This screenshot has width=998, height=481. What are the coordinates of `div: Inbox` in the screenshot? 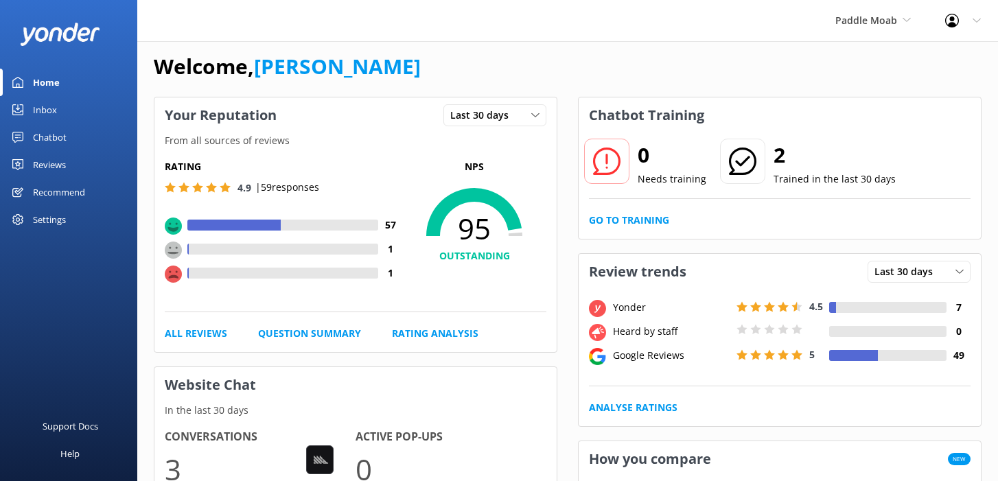 It's located at (45, 110).